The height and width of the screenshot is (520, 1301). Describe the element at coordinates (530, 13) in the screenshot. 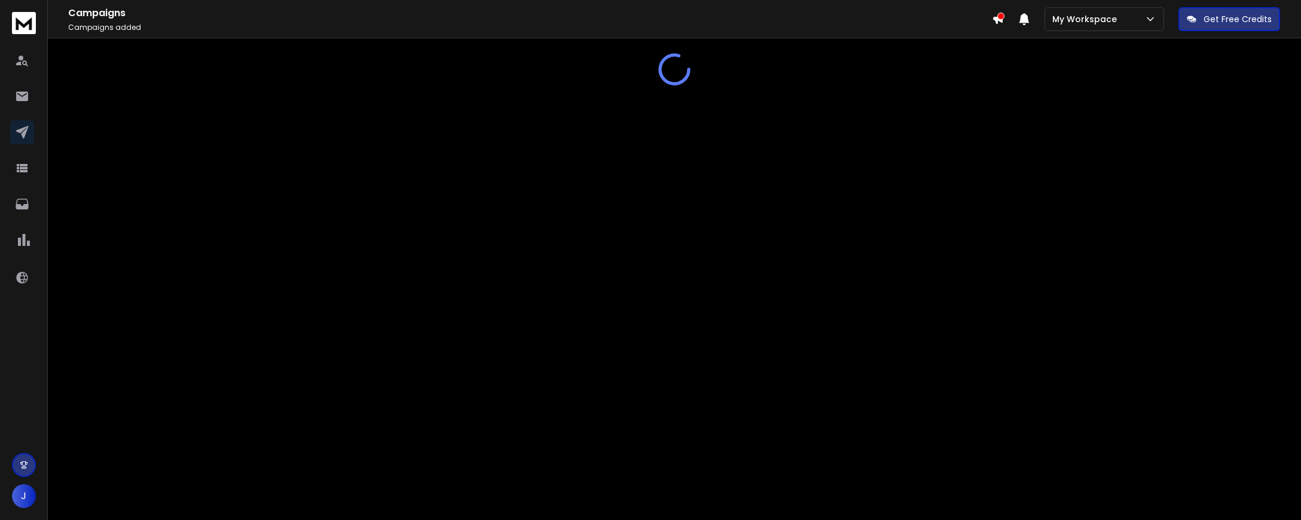

I see `h1: Campaigns` at that location.